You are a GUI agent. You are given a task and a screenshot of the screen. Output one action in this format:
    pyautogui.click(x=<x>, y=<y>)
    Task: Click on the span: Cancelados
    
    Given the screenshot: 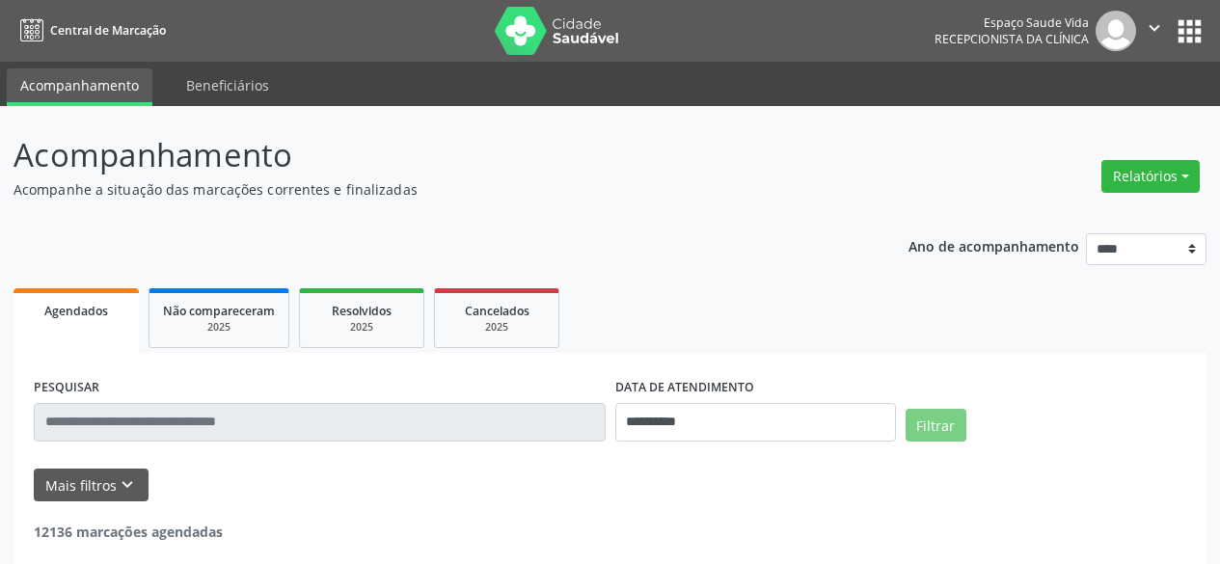 What is the action you would take?
    pyautogui.click(x=497, y=310)
    